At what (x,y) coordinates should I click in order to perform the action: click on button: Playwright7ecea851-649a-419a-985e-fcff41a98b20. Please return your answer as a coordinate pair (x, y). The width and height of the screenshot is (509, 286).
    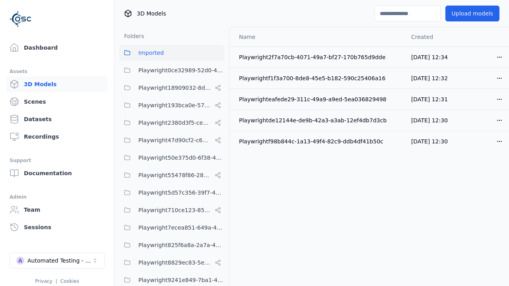
    Looking at the image, I should click on (172, 228).